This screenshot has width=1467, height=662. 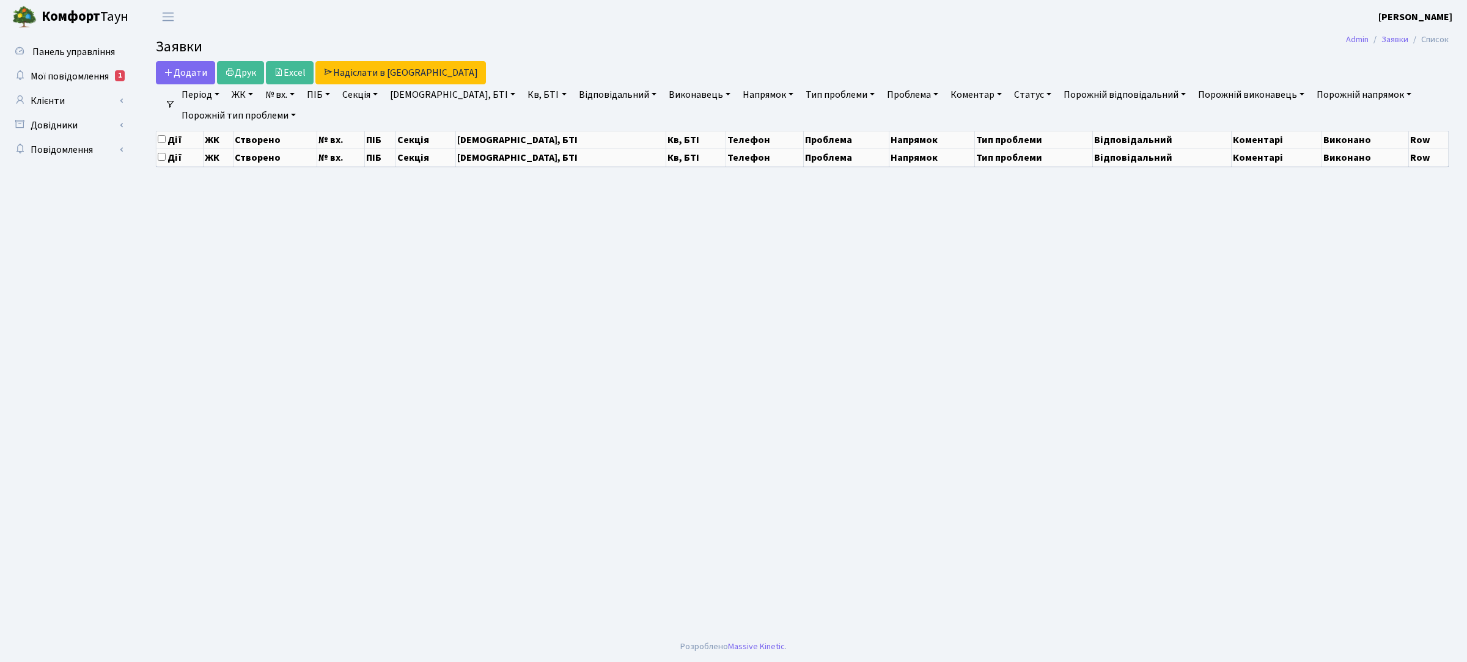 What do you see at coordinates (70, 76) in the screenshot?
I see `span: Мої повідомлення` at bounding box center [70, 76].